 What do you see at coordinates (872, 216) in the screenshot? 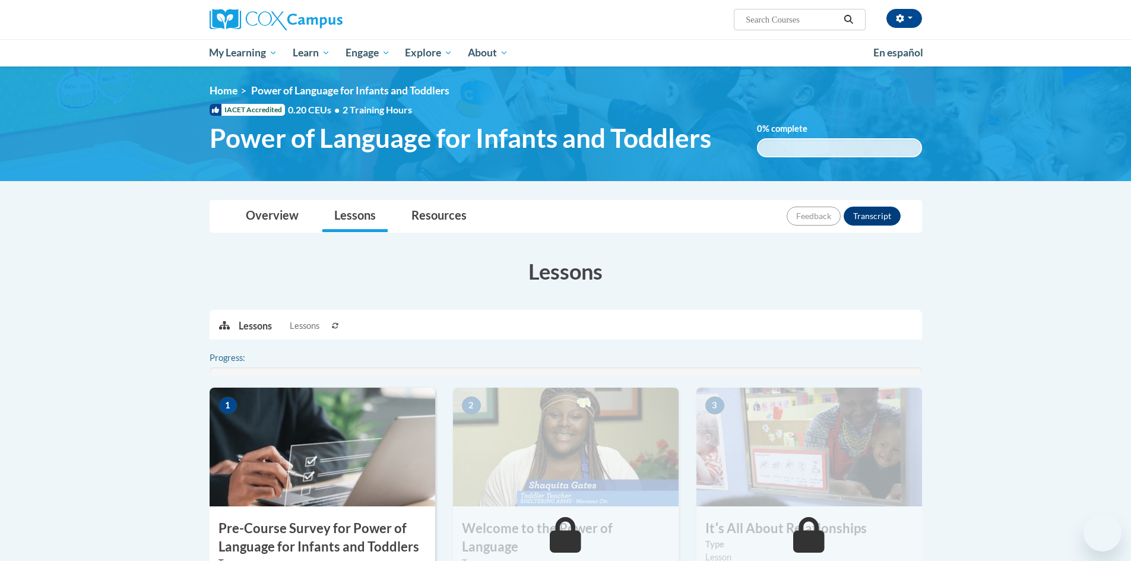
I see `button: Transcript` at bounding box center [872, 216].